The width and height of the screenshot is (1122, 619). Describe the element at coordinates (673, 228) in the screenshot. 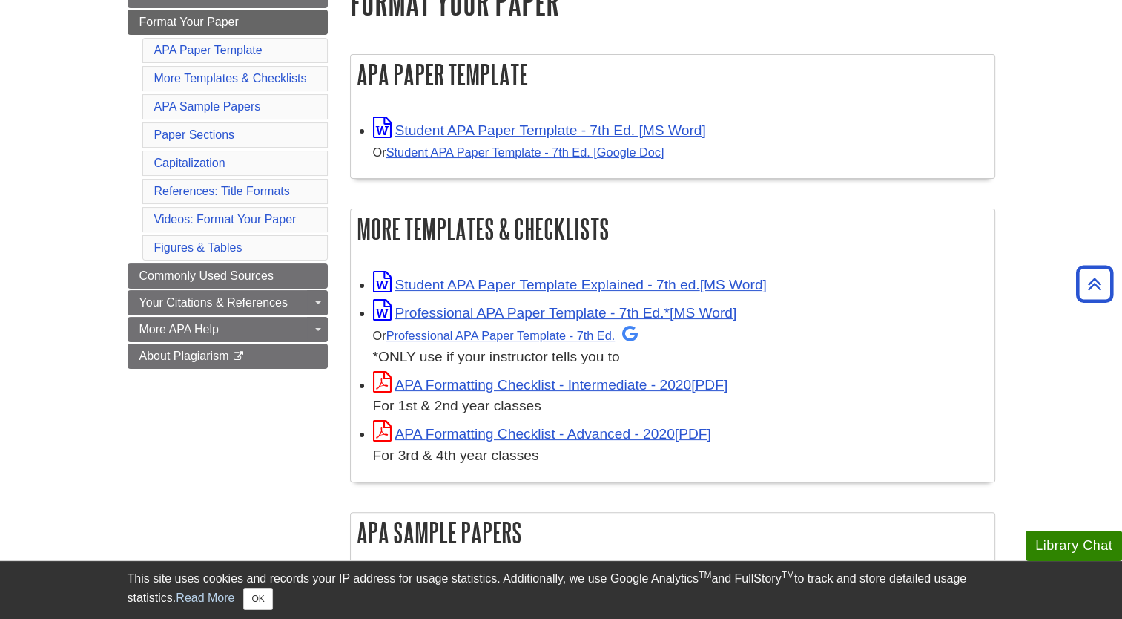

I see `h2: More Templates & Checklists` at that location.